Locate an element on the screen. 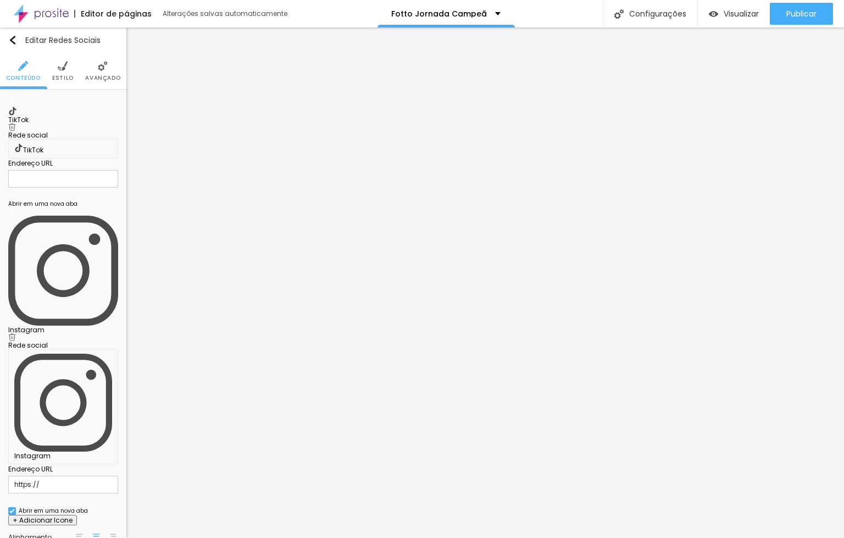  img: view-1.svg is located at coordinates (714, 14).